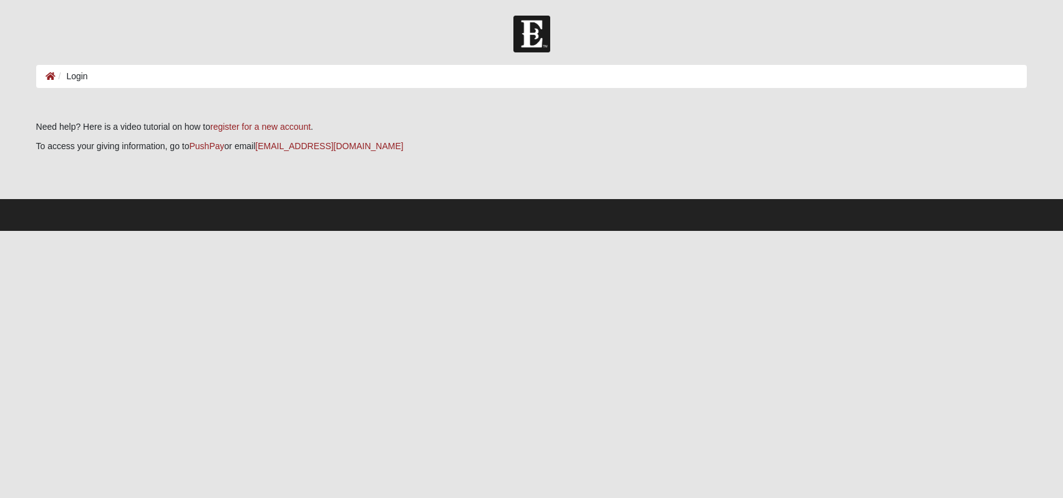  What do you see at coordinates (531, 127) in the screenshot?
I see `p: Need help? Here is a video tutorial on how to .` at bounding box center [531, 127].